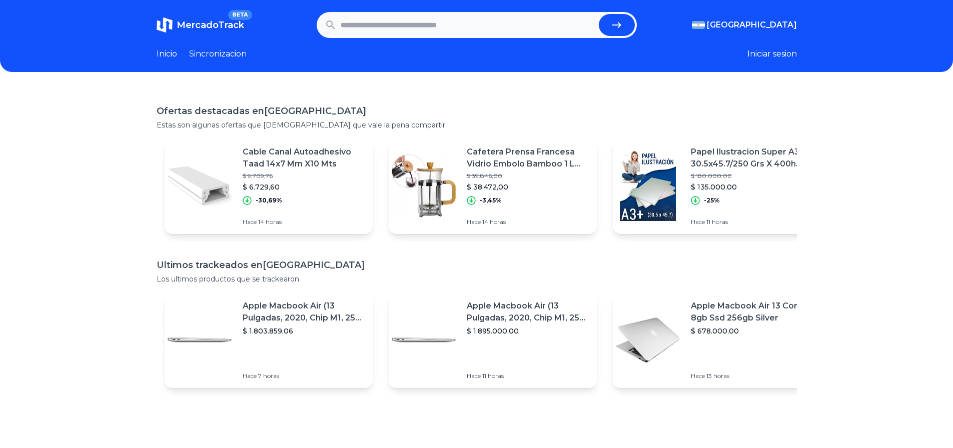  Describe the element at coordinates (528, 187) in the screenshot. I see `p: $ 38.472,00` at that location.